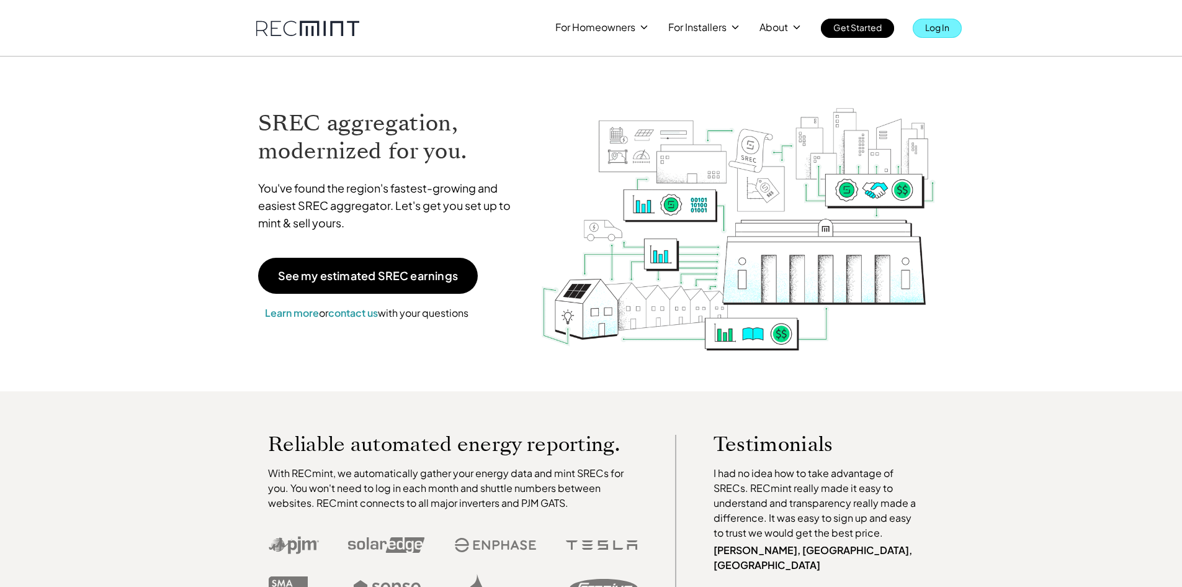 The width and height of the screenshot is (1182, 587). What do you see at coordinates (453, 444) in the screenshot?
I see `p: Reliable automated energy reporting.` at bounding box center [453, 444].